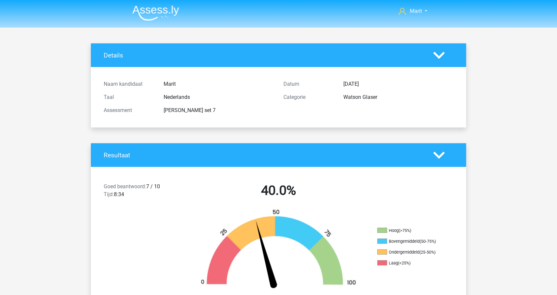  I want to click on div: Assessment, so click(129, 111).